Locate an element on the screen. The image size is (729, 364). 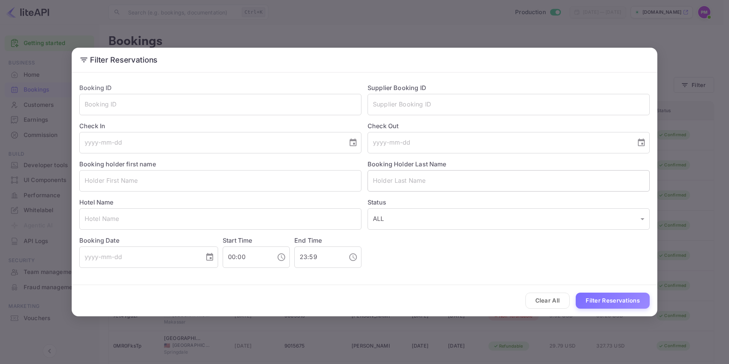
label: Booking holder first name is located at coordinates (118, 164).